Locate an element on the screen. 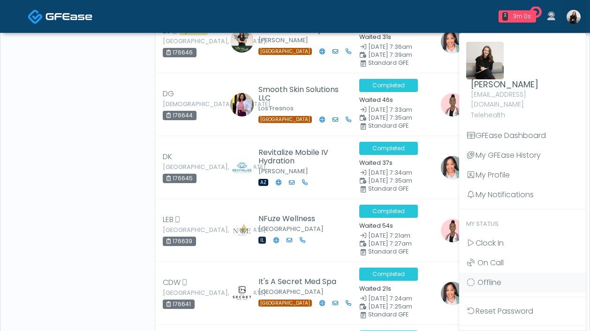 The width and height of the screenshot is (590, 331). a: 2 3m 0s is located at coordinates (518, 16).